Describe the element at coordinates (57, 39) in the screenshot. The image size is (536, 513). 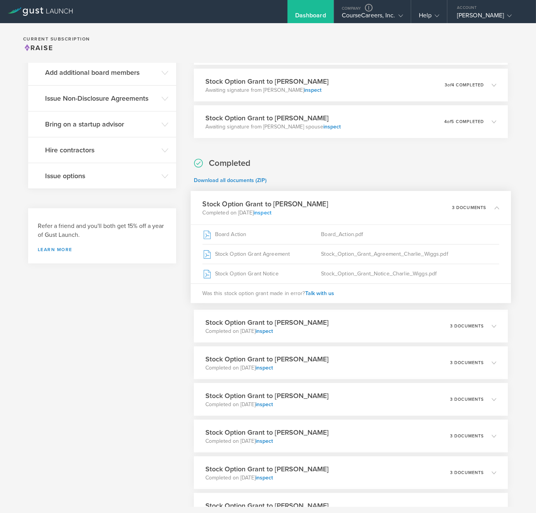
I see `h2: Current Subscription` at that location.